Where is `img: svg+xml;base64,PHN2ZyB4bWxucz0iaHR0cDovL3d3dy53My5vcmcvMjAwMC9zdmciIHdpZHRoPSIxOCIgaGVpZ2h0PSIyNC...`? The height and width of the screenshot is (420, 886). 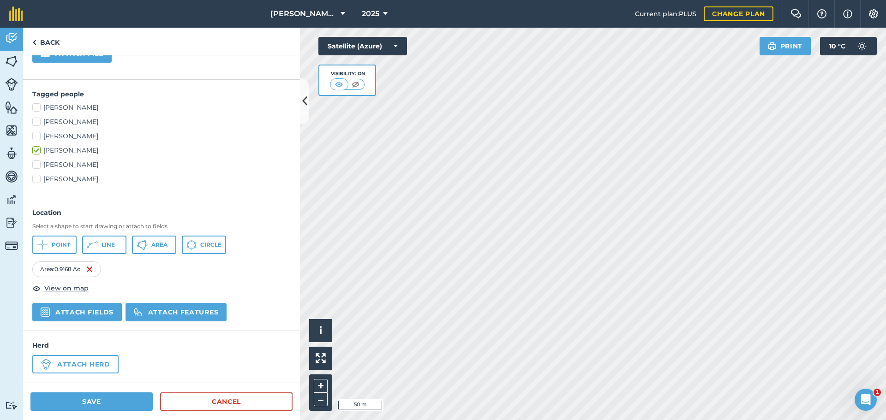 img: svg+xml;base64,PHN2ZyB4bWxucz0iaHR0cDovL3d3dy53My5vcmcvMjAwMC9zdmciIHdpZHRoPSIxOCIgaGVpZ2h0PSIyNC... is located at coordinates (36, 288).